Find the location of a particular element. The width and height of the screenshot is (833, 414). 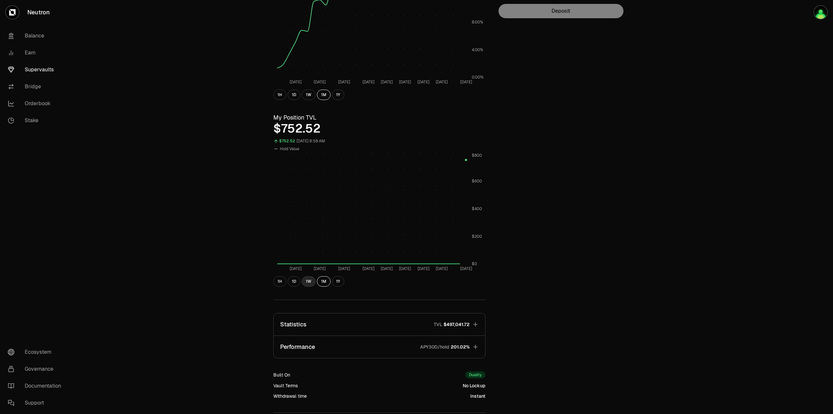

div: Withdrawal time is located at coordinates (290, 396).